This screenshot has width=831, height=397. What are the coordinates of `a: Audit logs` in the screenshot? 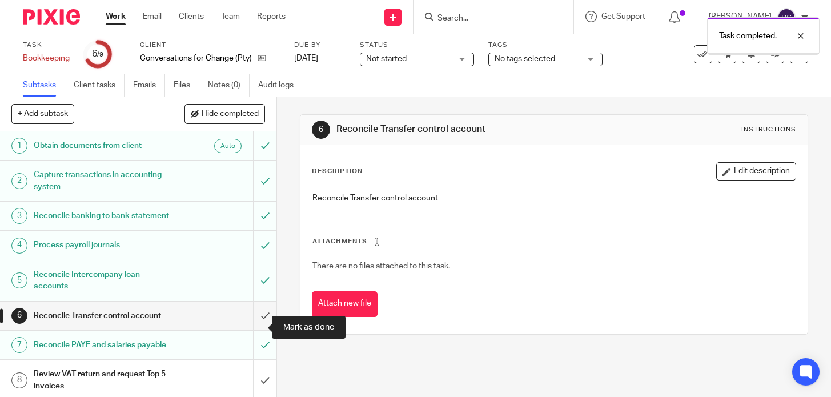 It's located at (280, 85).